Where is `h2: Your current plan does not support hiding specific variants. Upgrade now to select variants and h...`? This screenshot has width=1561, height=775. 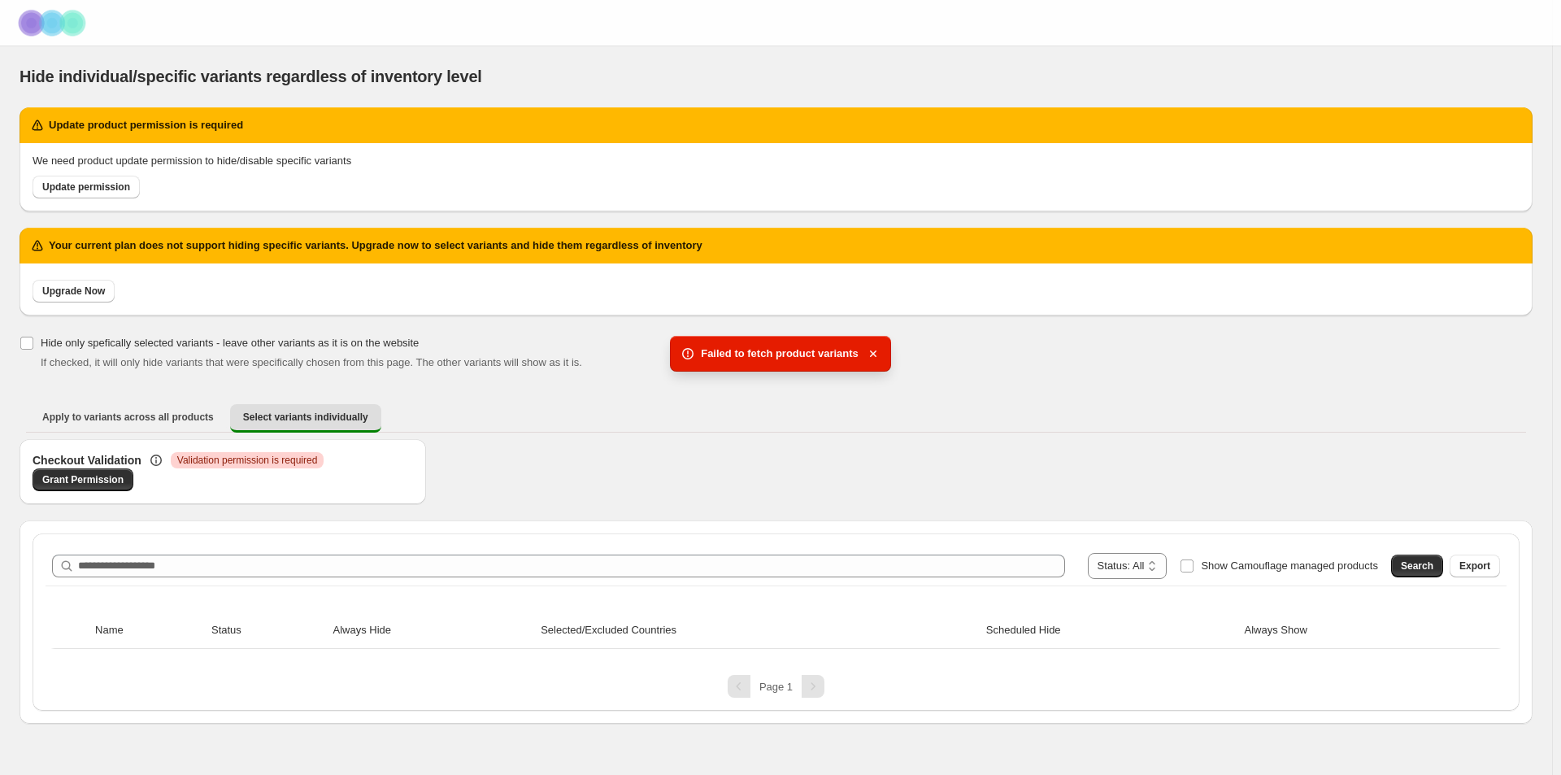 h2: Your current plan does not support hiding specific variants. Upgrade now to select variants and h... is located at coordinates (376, 246).